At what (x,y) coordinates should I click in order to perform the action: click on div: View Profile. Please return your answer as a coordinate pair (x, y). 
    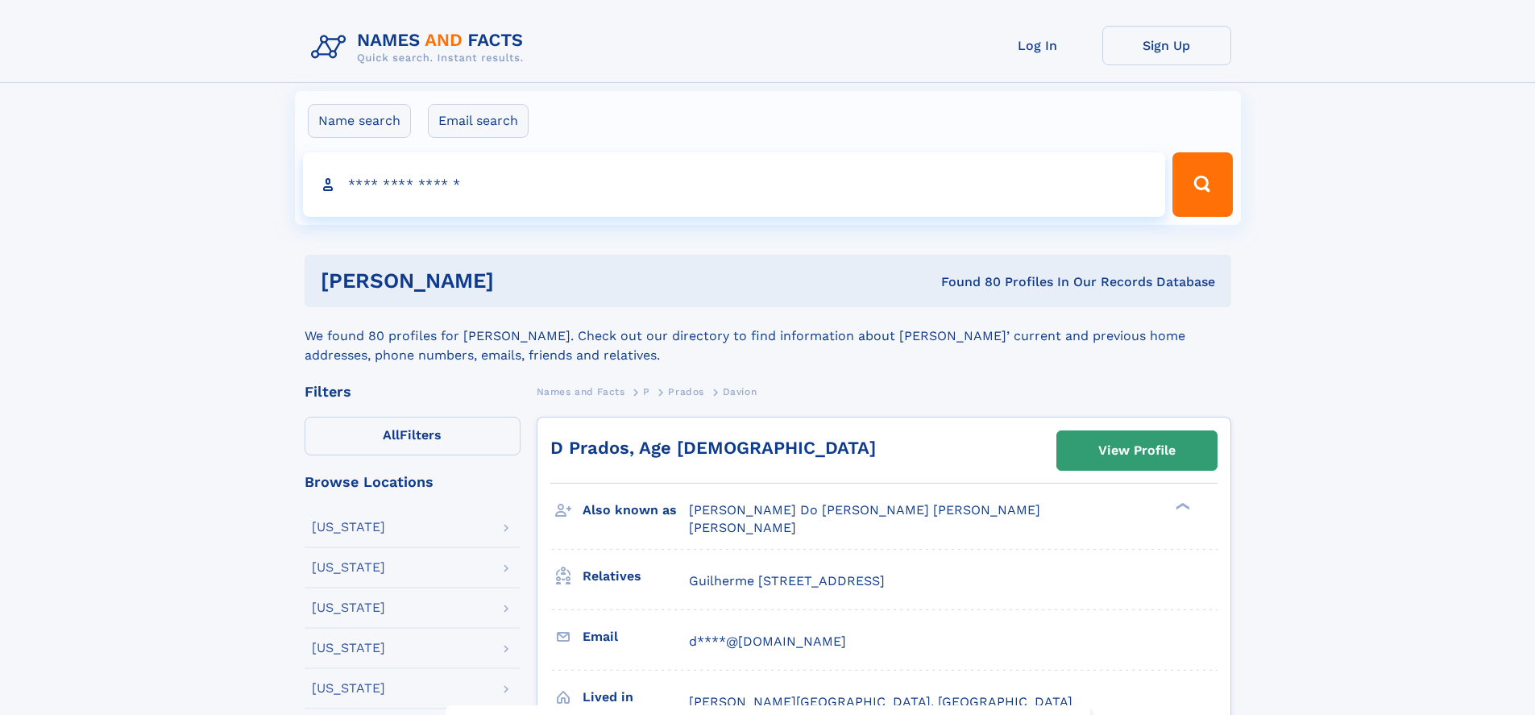
    Looking at the image, I should click on (1137, 450).